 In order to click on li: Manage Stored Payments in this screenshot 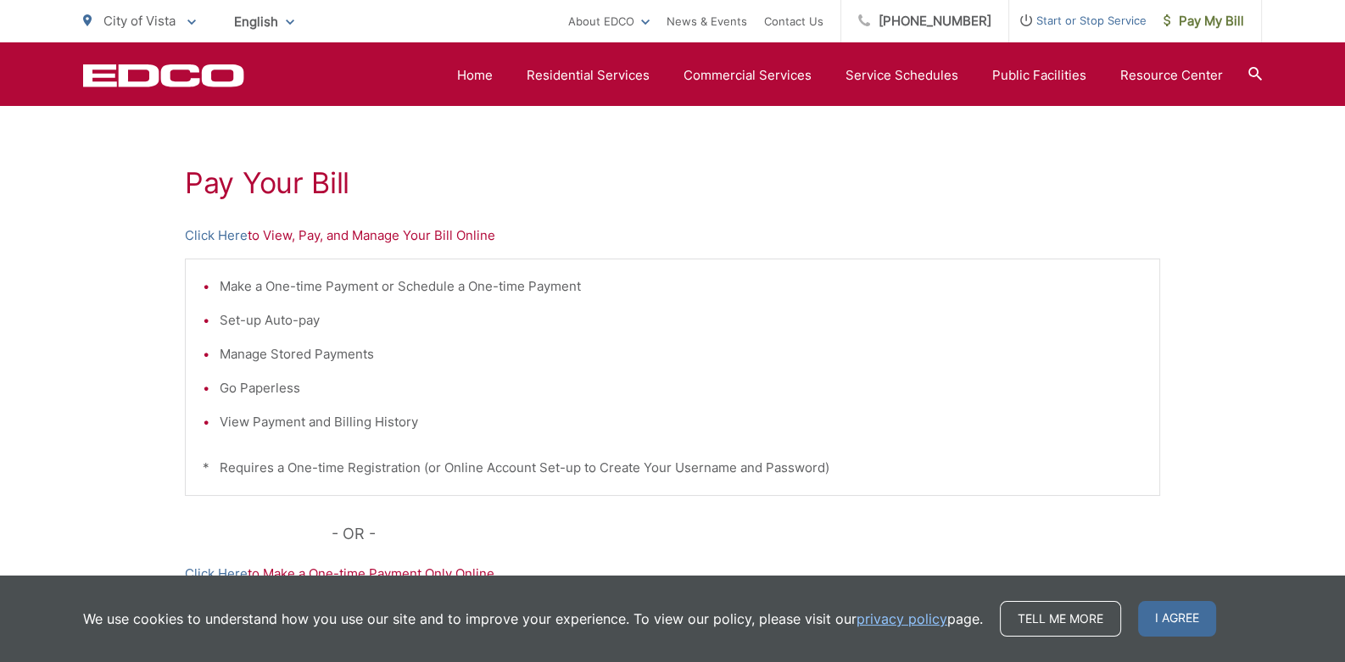, I will do `click(681, 355)`.